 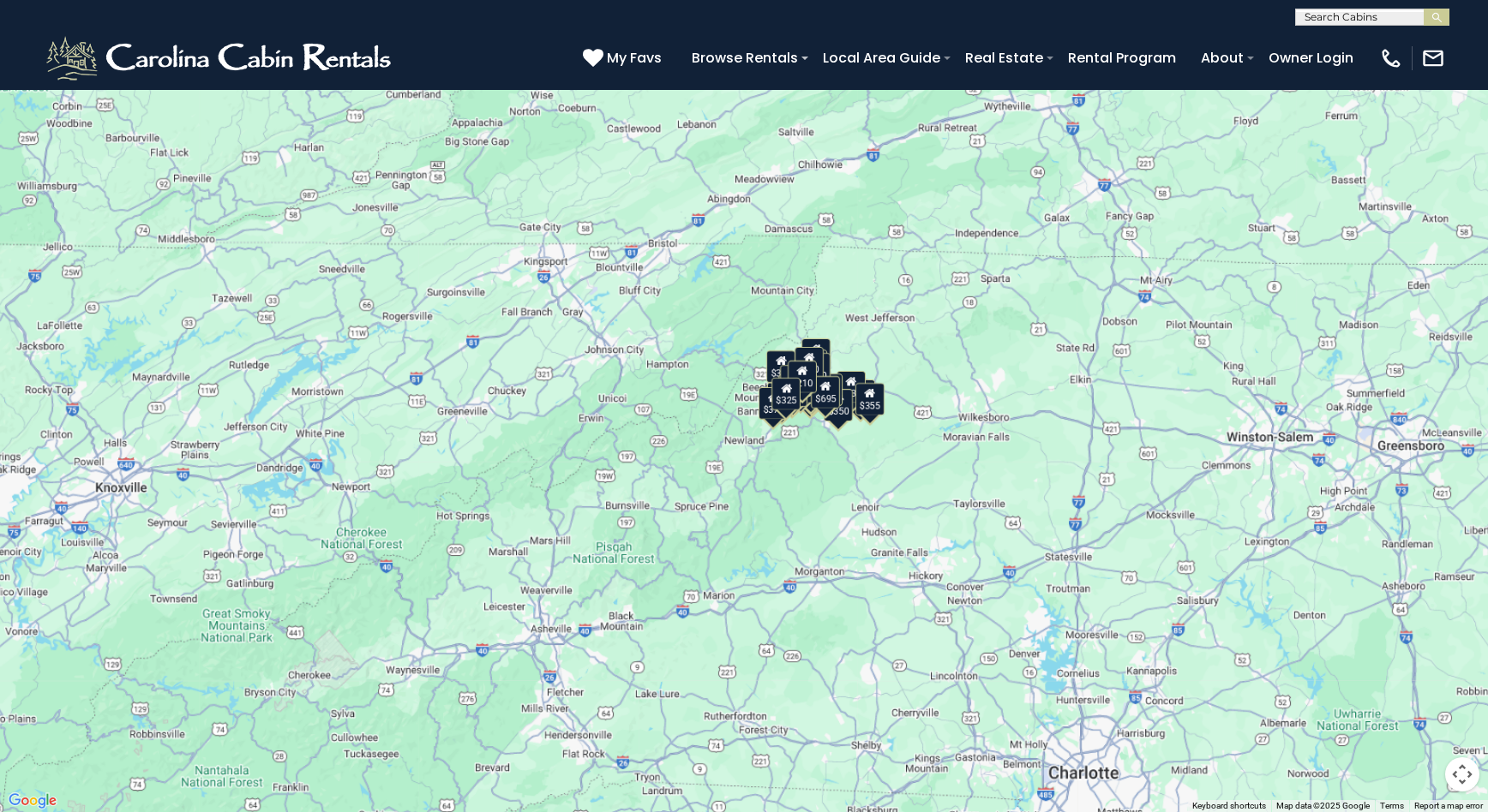 What do you see at coordinates (634, 57) in the screenshot?
I see `span: My Favs` at bounding box center [634, 57].